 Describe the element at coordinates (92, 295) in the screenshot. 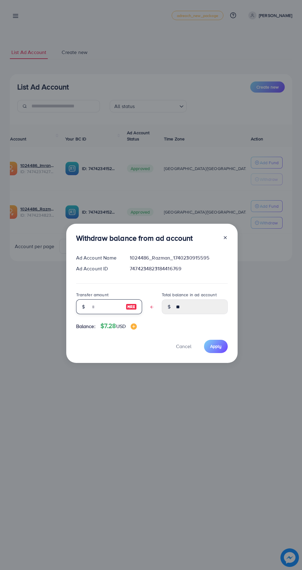

I see `label: Transfer amount` at that location.